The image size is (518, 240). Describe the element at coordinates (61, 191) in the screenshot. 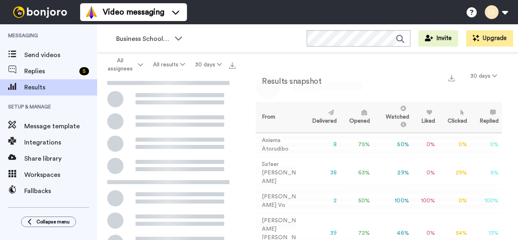

I see `span: Fallbacks` at that location.